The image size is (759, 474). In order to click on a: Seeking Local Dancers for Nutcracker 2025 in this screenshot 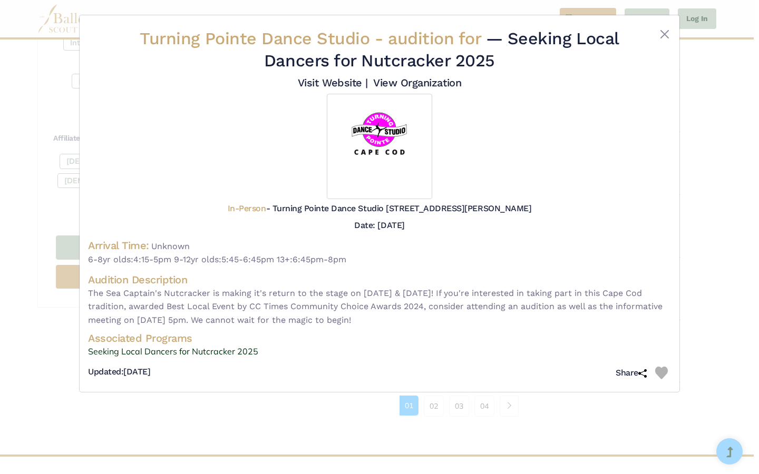, I will do `click(379, 352)`.